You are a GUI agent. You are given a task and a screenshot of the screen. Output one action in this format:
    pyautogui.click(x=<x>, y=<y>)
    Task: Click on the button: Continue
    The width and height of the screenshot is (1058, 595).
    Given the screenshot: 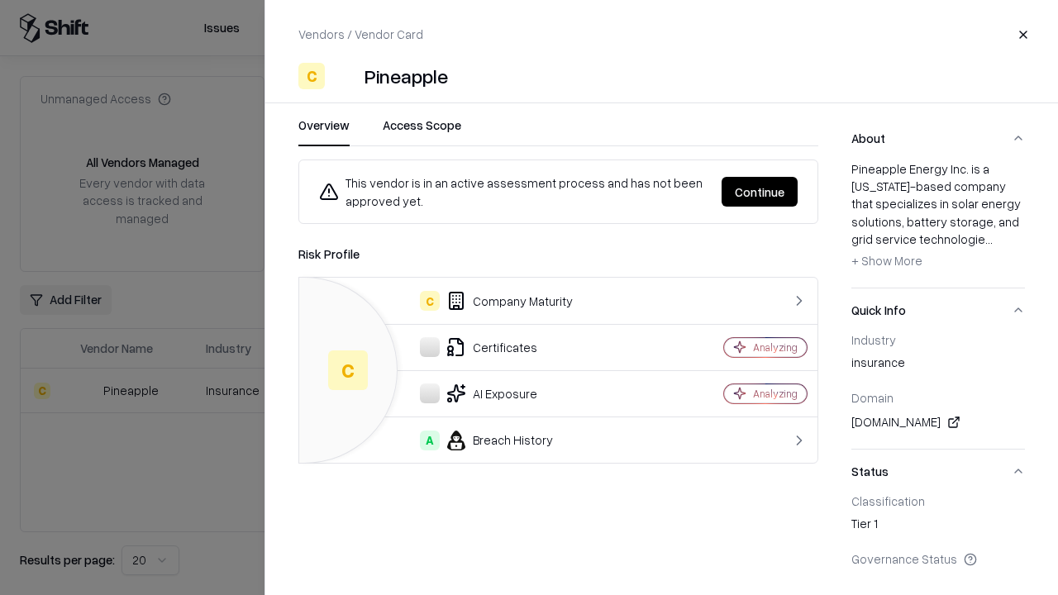 What is the action you would take?
    pyautogui.click(x=759, y=192)
    